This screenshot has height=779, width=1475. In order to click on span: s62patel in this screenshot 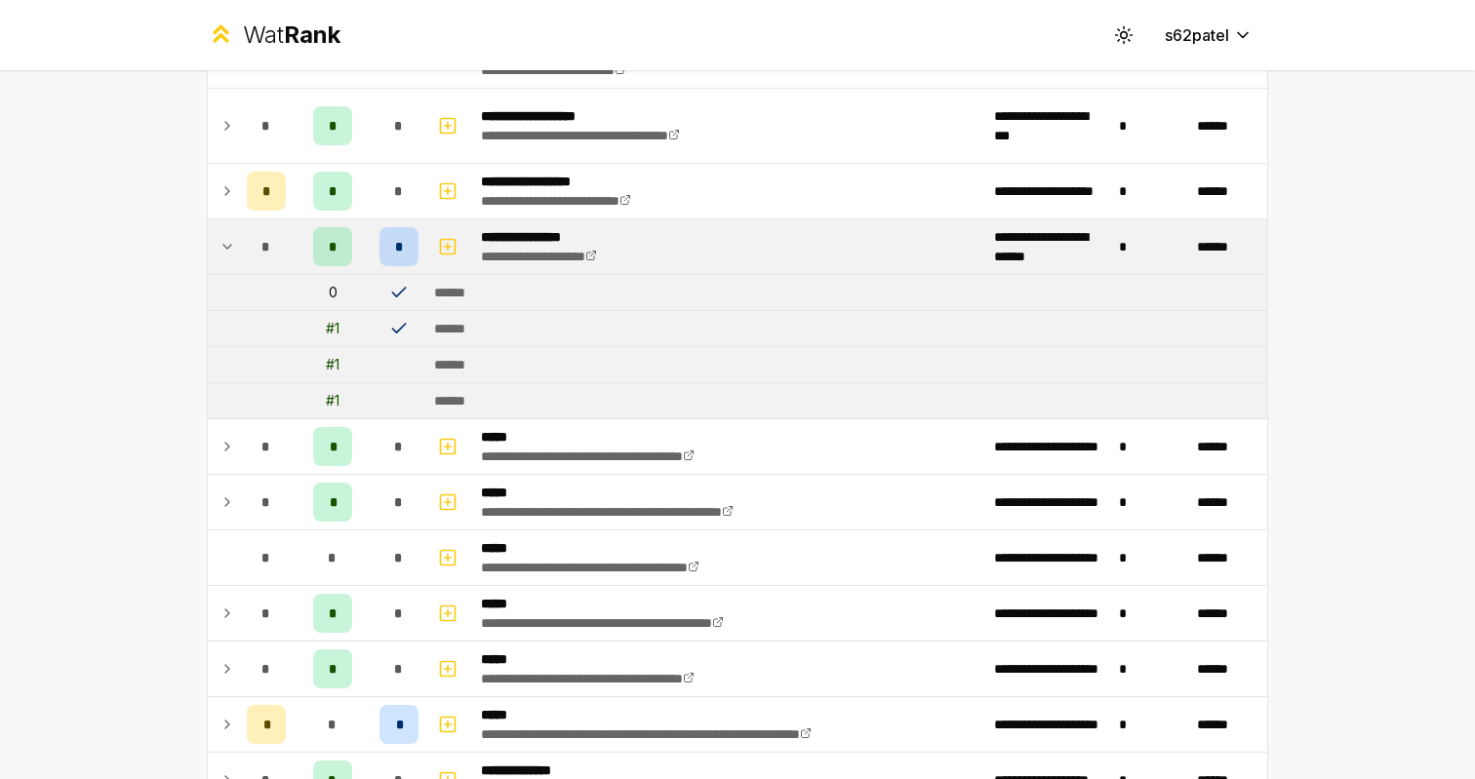, I will do `click(1197, 35)`.